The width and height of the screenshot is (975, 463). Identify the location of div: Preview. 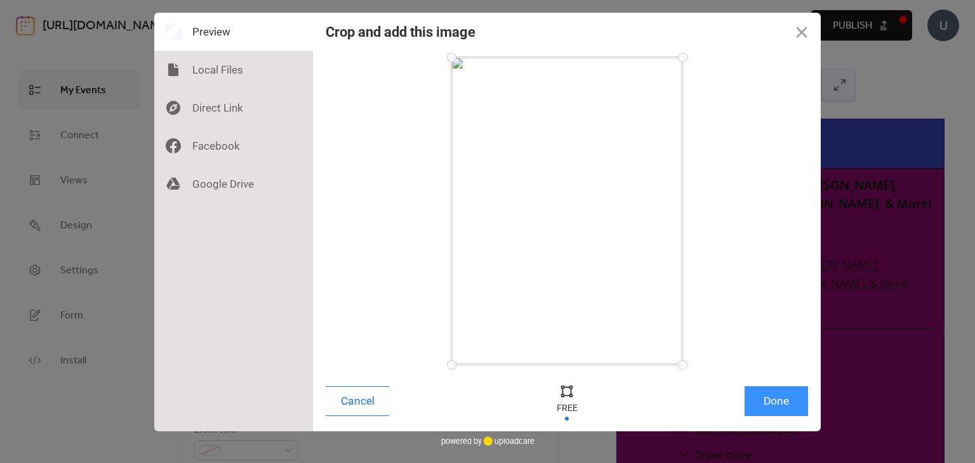
(234, 32).